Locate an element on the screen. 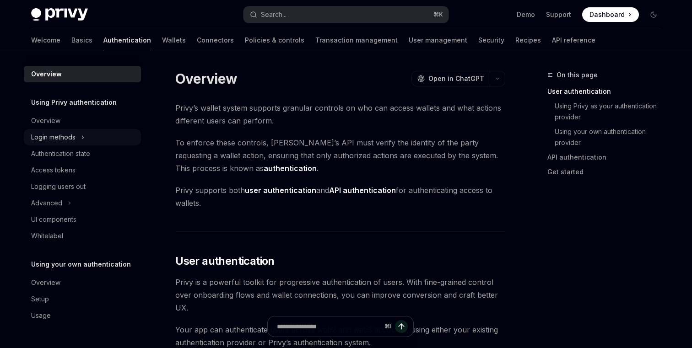 The height and width of the screenshot is (348, 692). div: UI components is located at coordinates (54, 220).